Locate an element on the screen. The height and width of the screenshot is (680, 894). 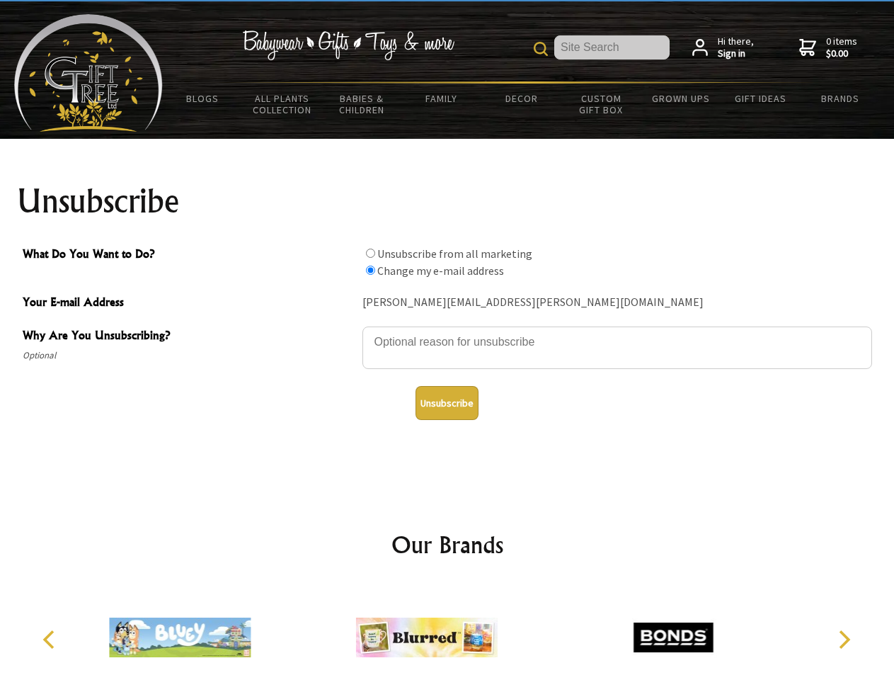
a: 0 items$0.00 is located at coordinates (829, 47).